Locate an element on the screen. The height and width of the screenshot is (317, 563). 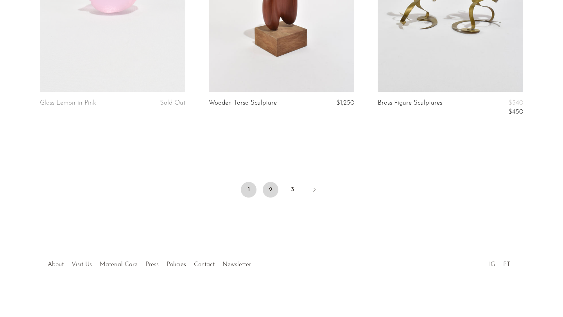
a: PT is located at coordinates (506, 265).